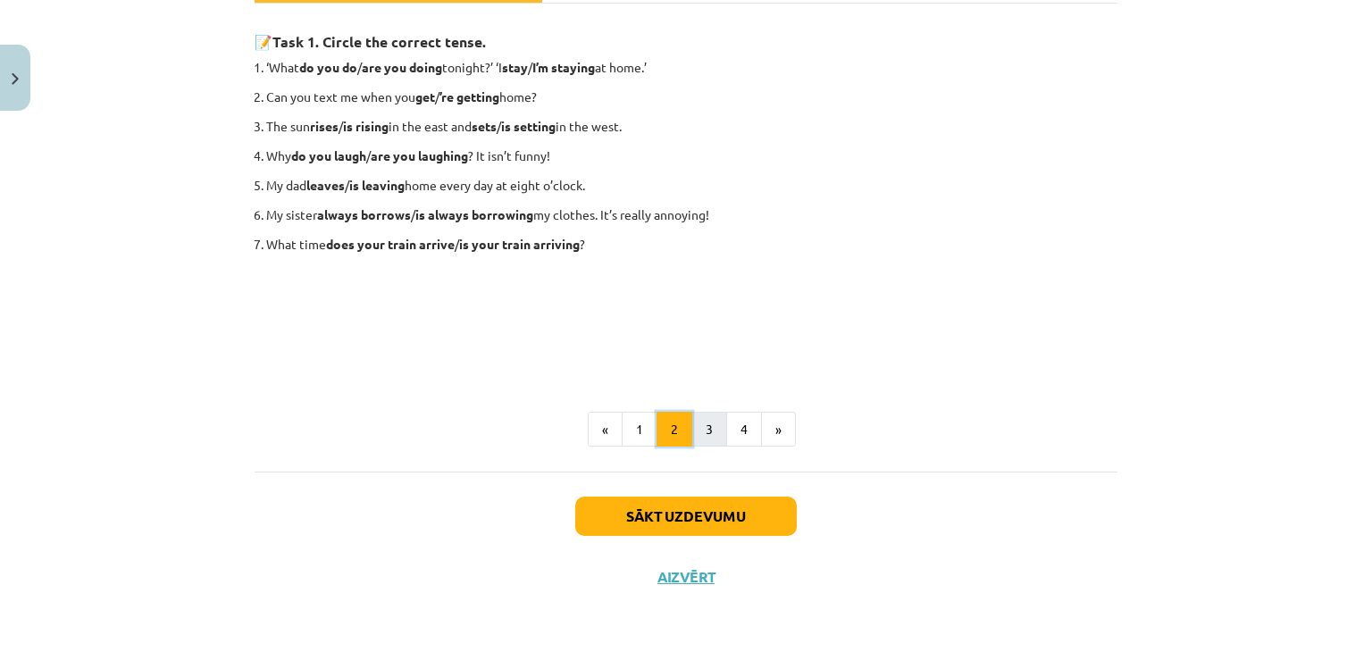 The image size is (1372, 652). I want to click on strong: rises, so click(324, 126).